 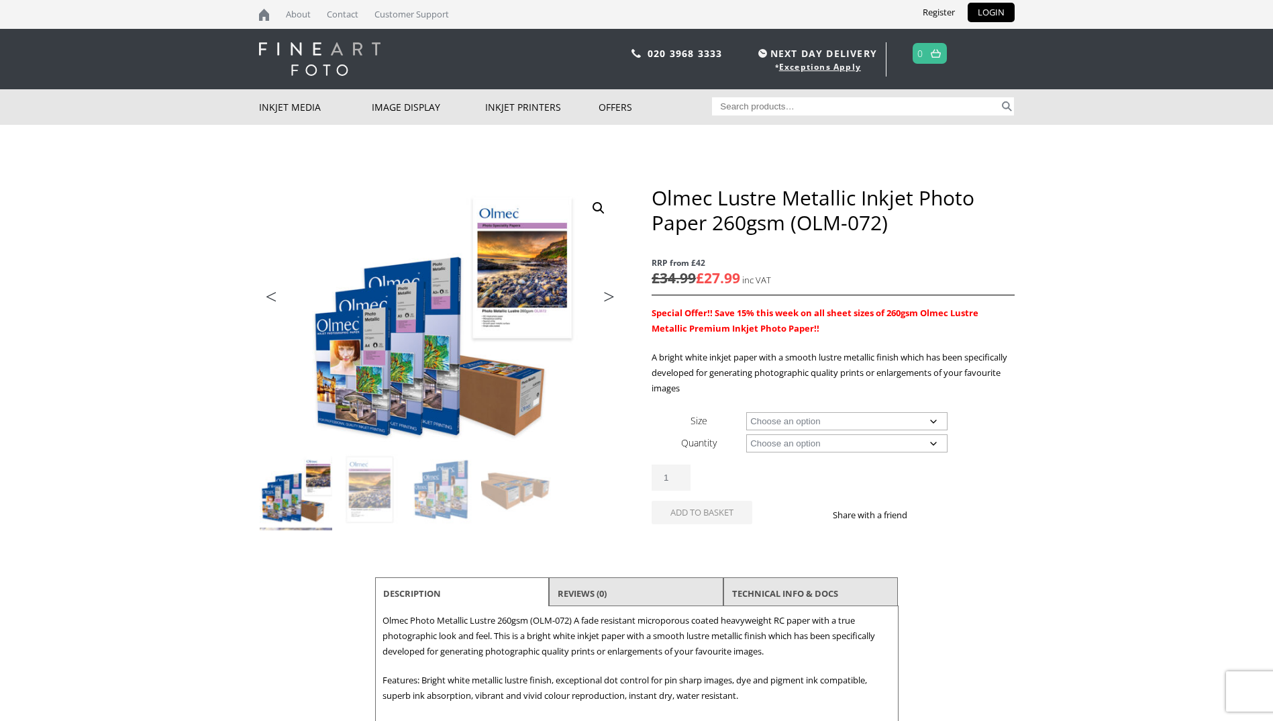 I want to click on a: Register, so click(x=939, y=12).